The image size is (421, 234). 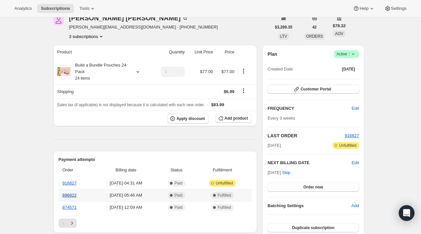 What do you see at coordinates (188, 119) in the screenshot?
I see `button: Apply discount` at bounding box center [188, 119].